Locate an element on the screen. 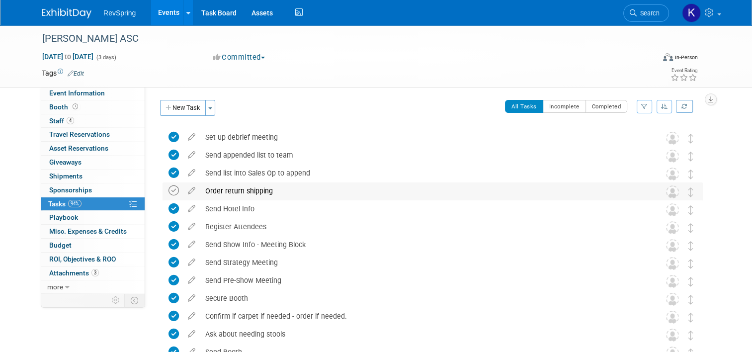 This screenshot has width=752, height=352. td: Tags is located at coordinates (63, 73).